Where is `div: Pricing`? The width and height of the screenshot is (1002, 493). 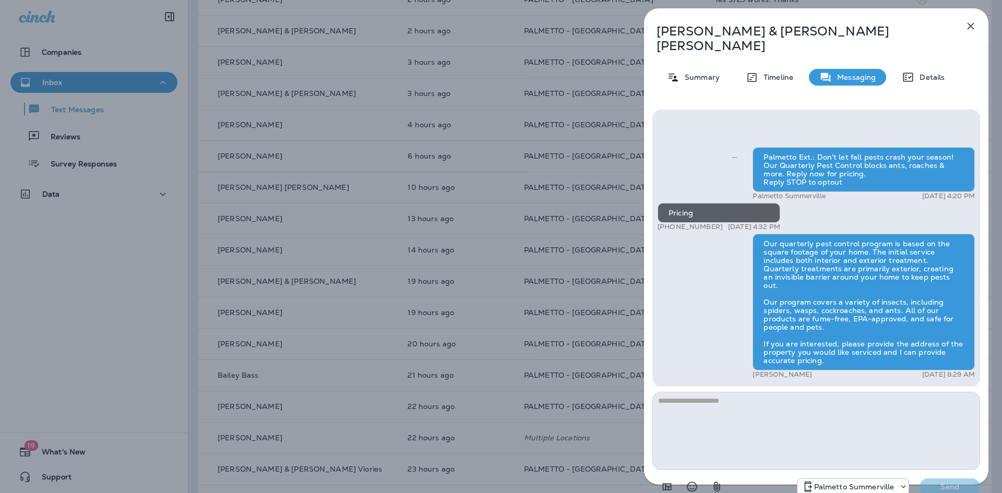
div: Pricing is located at coordinates (719, 213).